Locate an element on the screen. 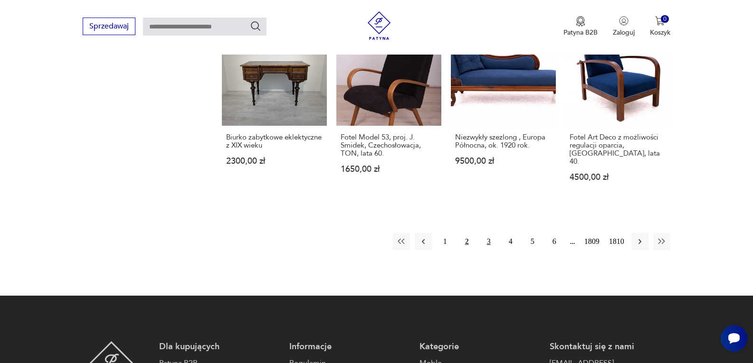 This screenshot has width=753, height=363. p: Zaloguj is located at coordinates (624, 32).